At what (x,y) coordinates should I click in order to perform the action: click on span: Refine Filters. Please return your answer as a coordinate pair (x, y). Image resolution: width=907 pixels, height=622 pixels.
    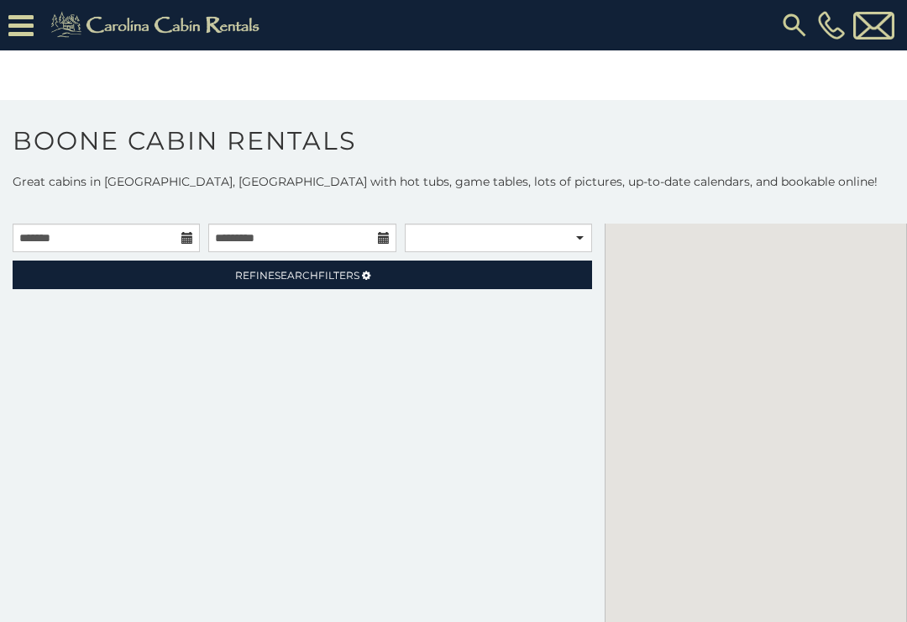
    Looking at the image, I should click on (297, 275).